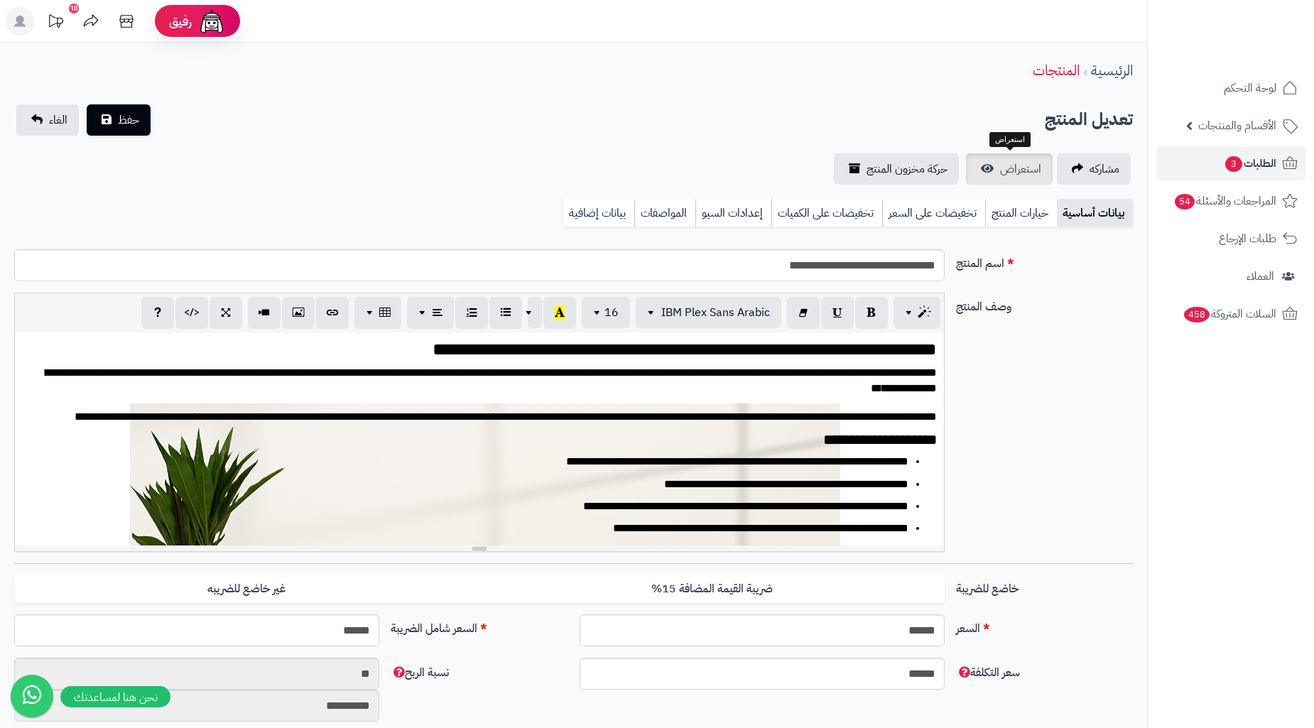 The height and width of the screenshot is (728, 1314). I want to click on button: حفظ, so click(119, 120).